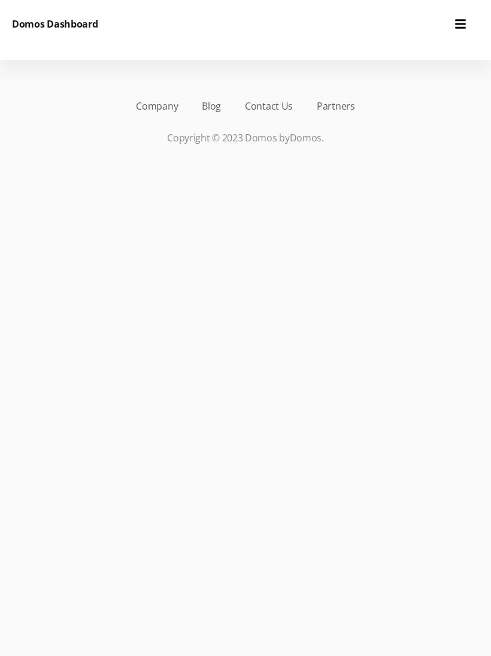 The height and width of the screenshot is (656, 491). I want to click on a: Company, so click(157, 106).